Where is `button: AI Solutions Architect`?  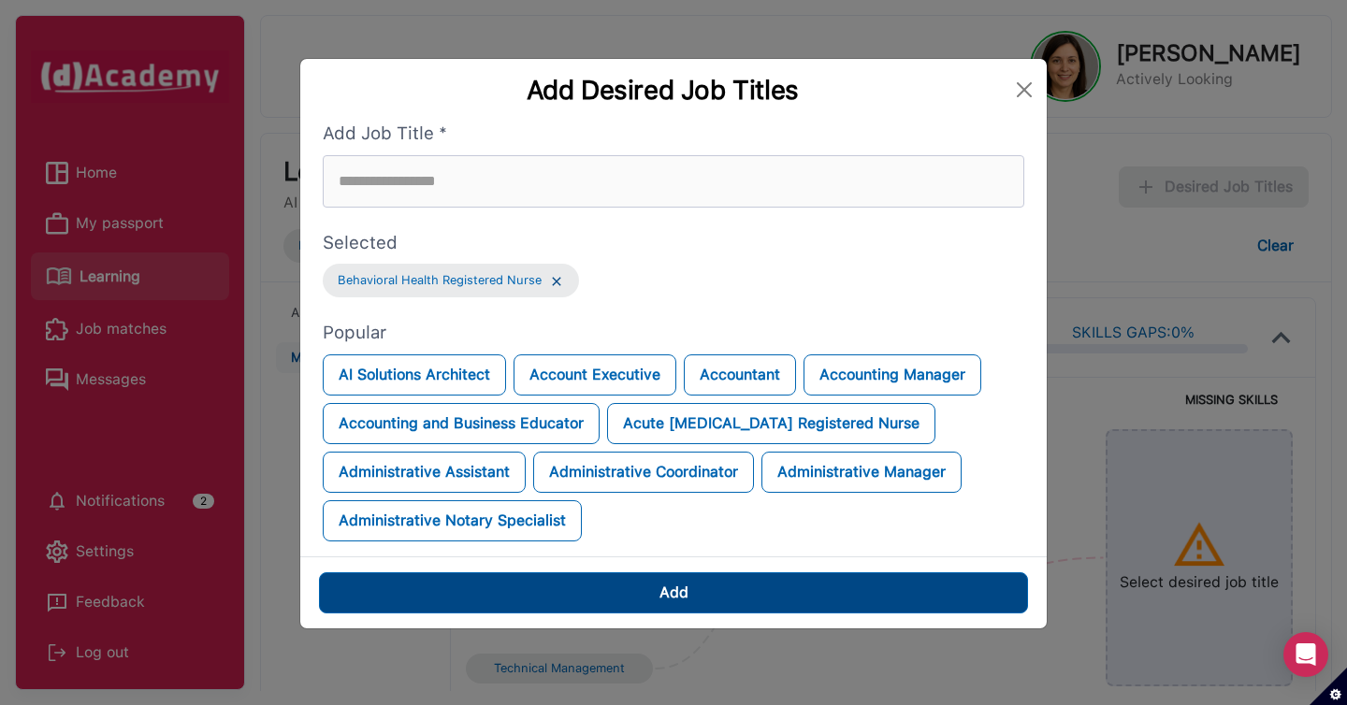
button: AI Solutions Architect is located at coordinates (414, 375).